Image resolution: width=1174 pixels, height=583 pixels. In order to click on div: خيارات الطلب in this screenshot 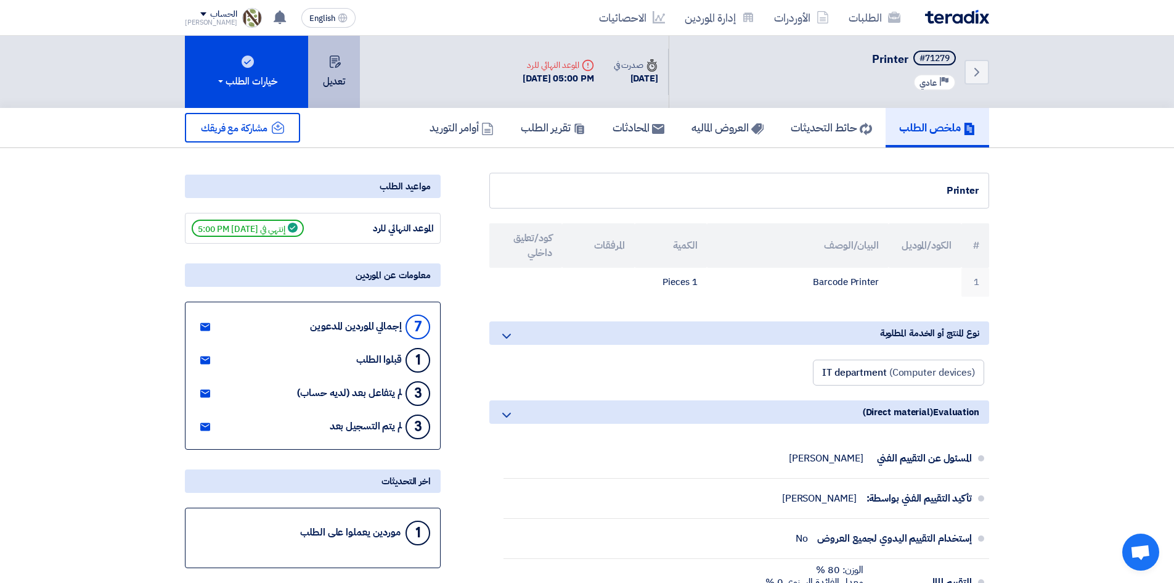, I will do `click(247, 81)`.